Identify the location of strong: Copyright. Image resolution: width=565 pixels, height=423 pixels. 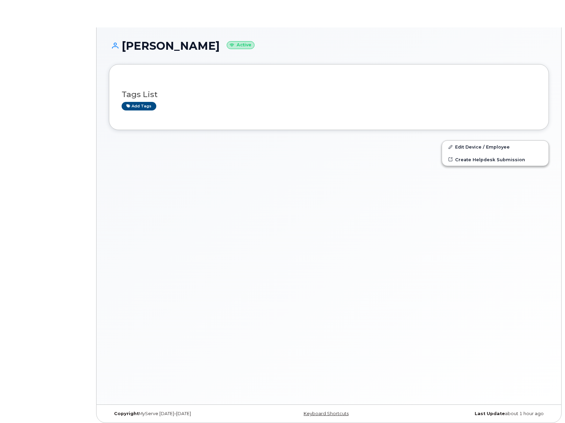
(126, 414).